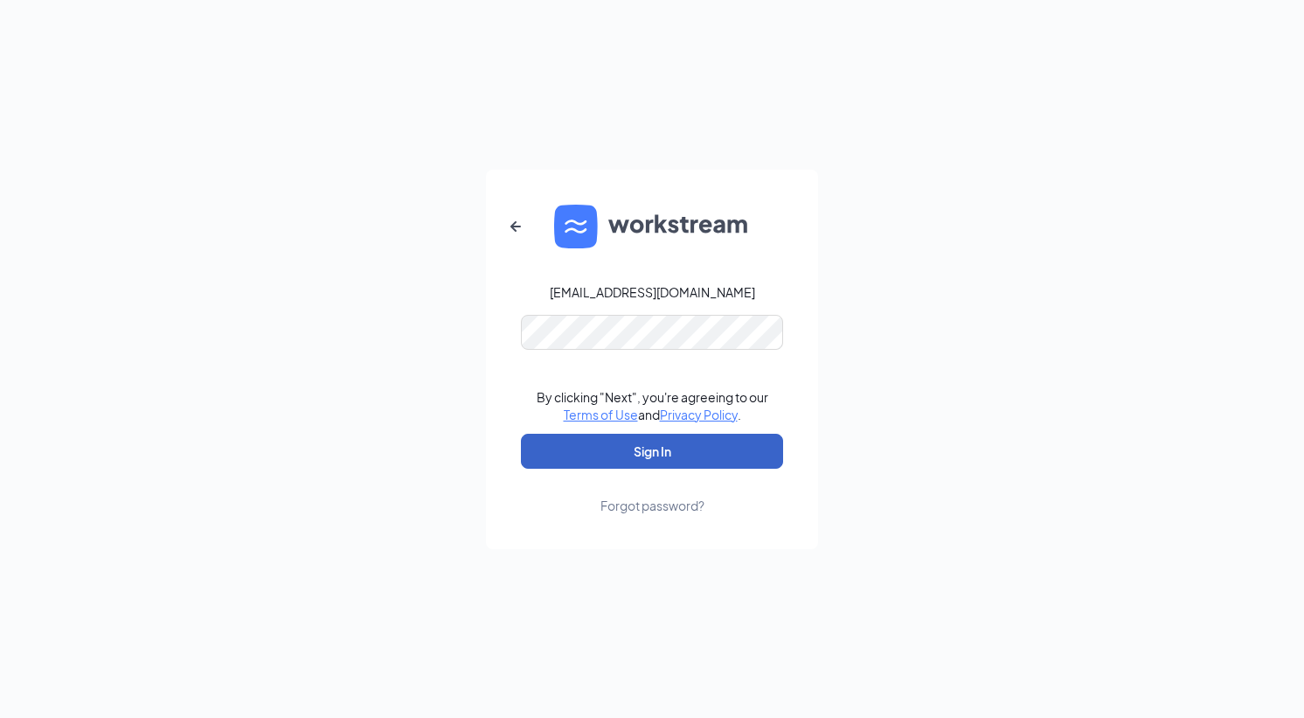 The height and width of the screenshot is (718, 1304). What do you see at coordinates (516, 226) in the screenshot?
I see `svg: ArrowLeftNew` at bounding box center [516, 226].